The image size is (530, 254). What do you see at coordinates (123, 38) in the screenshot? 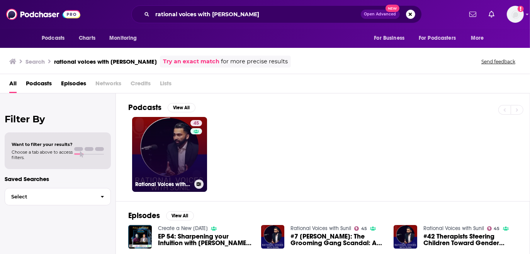
I see `span: Monitoring` at bounding box center [123, 38].